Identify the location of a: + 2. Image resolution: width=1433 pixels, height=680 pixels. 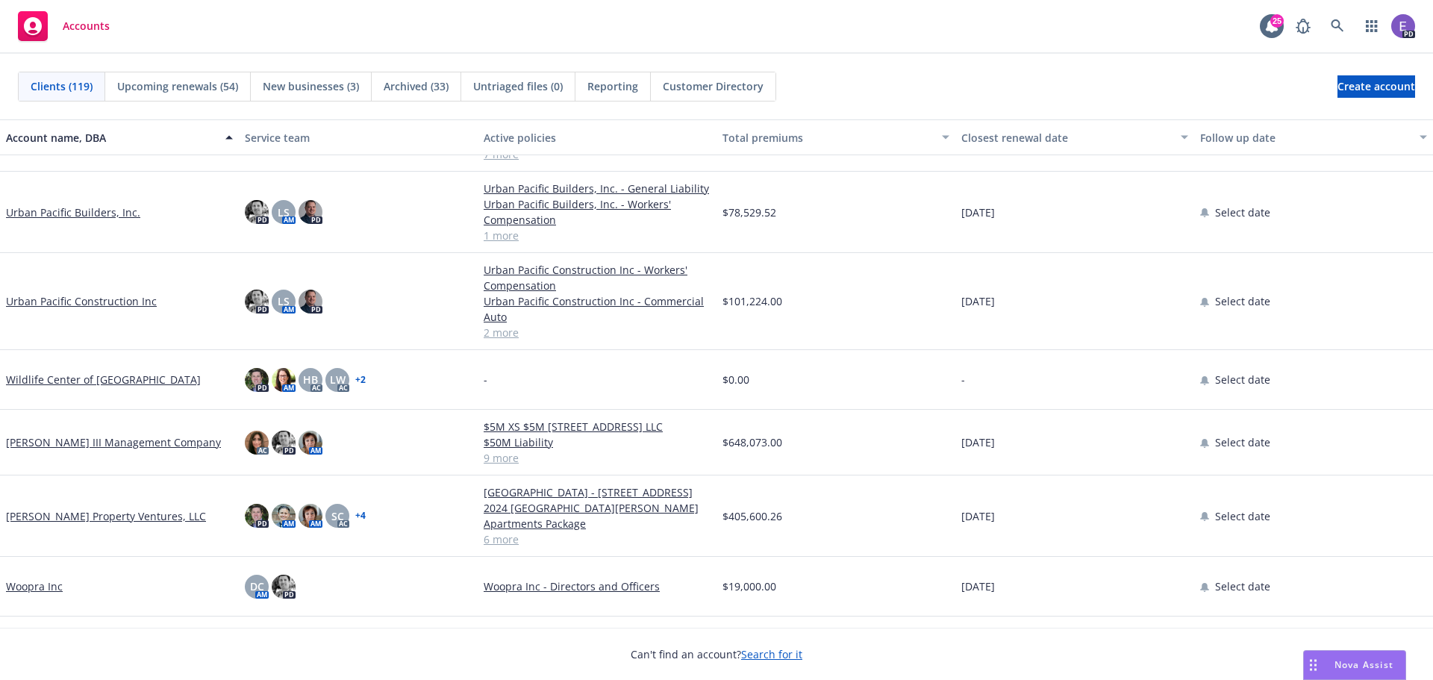
(360, 380).